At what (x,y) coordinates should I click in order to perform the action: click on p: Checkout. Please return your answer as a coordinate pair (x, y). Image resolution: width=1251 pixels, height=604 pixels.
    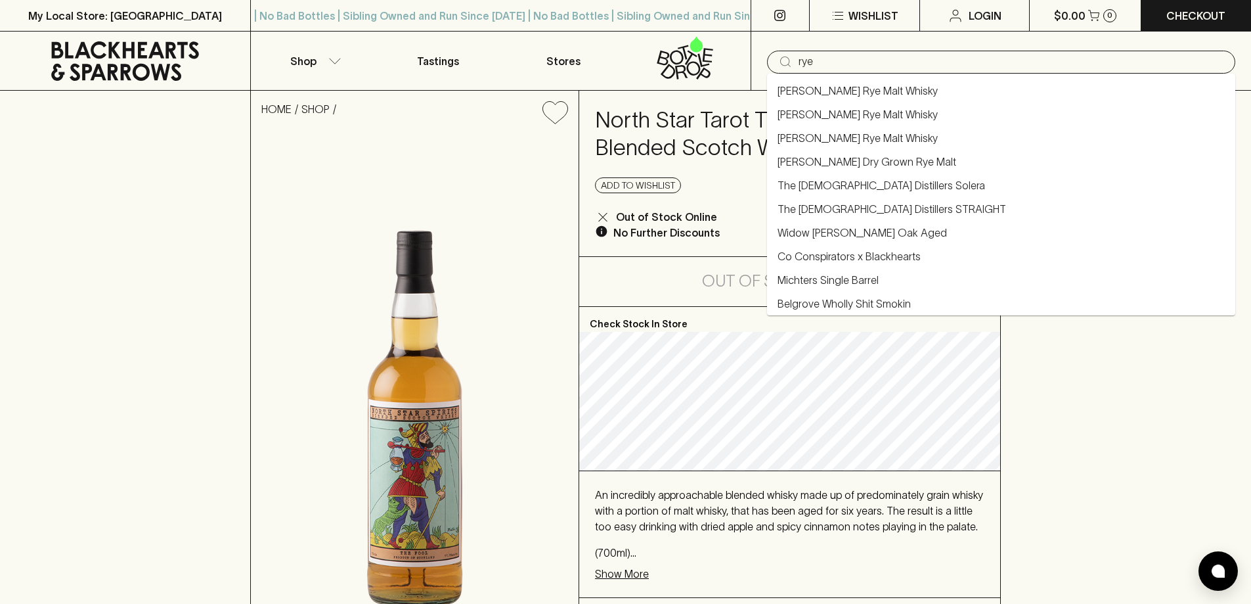
    Looking at the image, I should click on (1196, 16).